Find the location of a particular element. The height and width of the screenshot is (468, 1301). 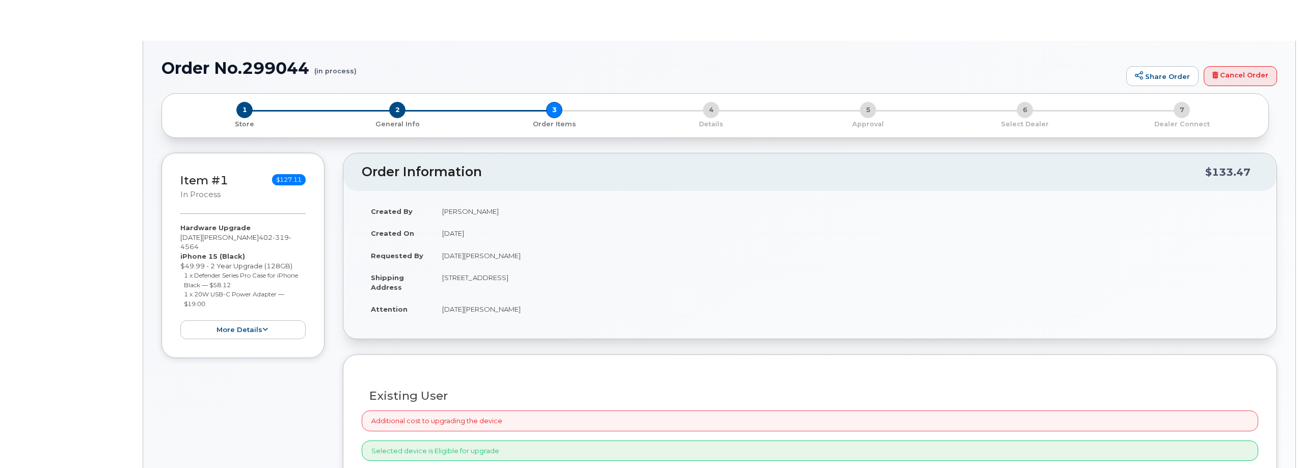

p: General Info is located at coordinates (397, 124).